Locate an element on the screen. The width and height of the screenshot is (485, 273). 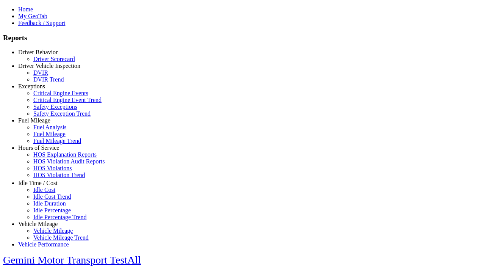
a: Vehicle Mileage Trend is located at coordinates (61, 237).